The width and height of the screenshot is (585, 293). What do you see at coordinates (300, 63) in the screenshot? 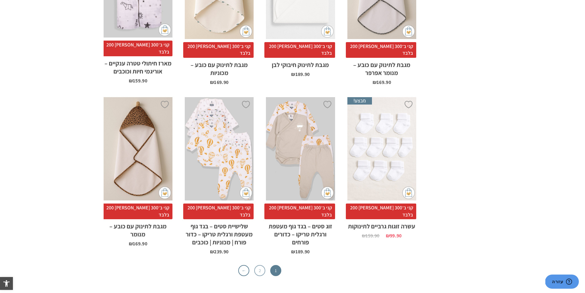
I see `h2: מגבת לתינוק חיבוקי לבן` at bounding box center [300, 63].